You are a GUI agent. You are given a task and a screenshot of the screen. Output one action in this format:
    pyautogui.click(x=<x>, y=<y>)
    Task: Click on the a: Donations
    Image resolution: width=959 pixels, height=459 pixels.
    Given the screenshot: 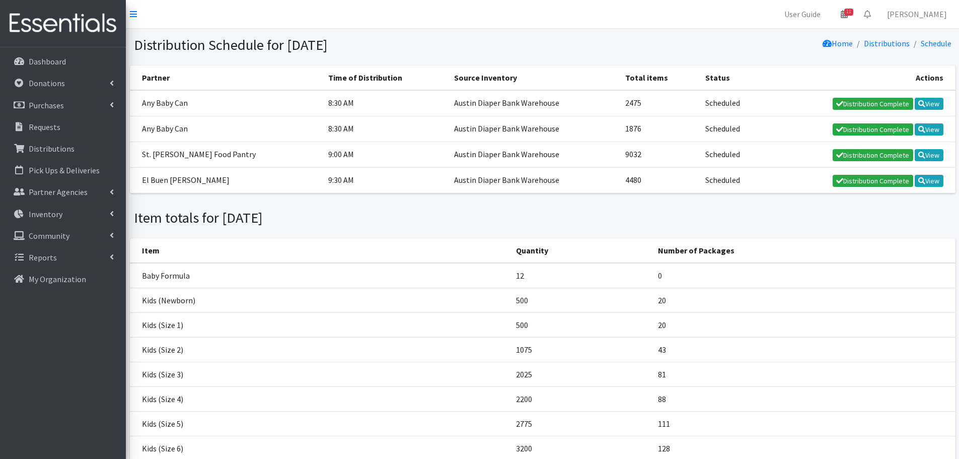 What is the action you would take?
    pyautogui.click(x=63, y=83)
    